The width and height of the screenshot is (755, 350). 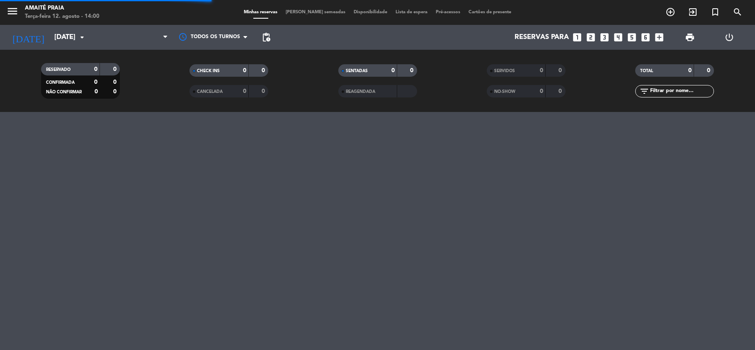 I want to click on i: search, so click(x=738, y=12).